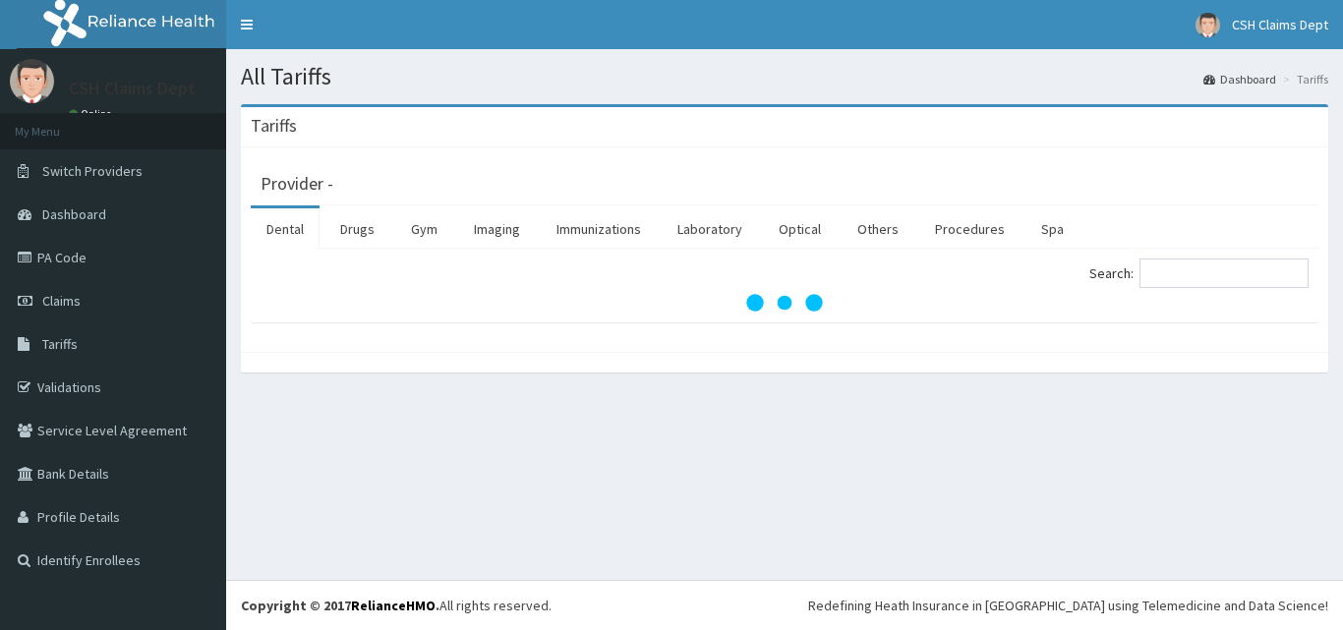 Image resolution: width=1343 pixels, height=630 pixels. Describe the element at coordinates (92, 171) in the screenshot. I see `span: Switch Providers` at that location.